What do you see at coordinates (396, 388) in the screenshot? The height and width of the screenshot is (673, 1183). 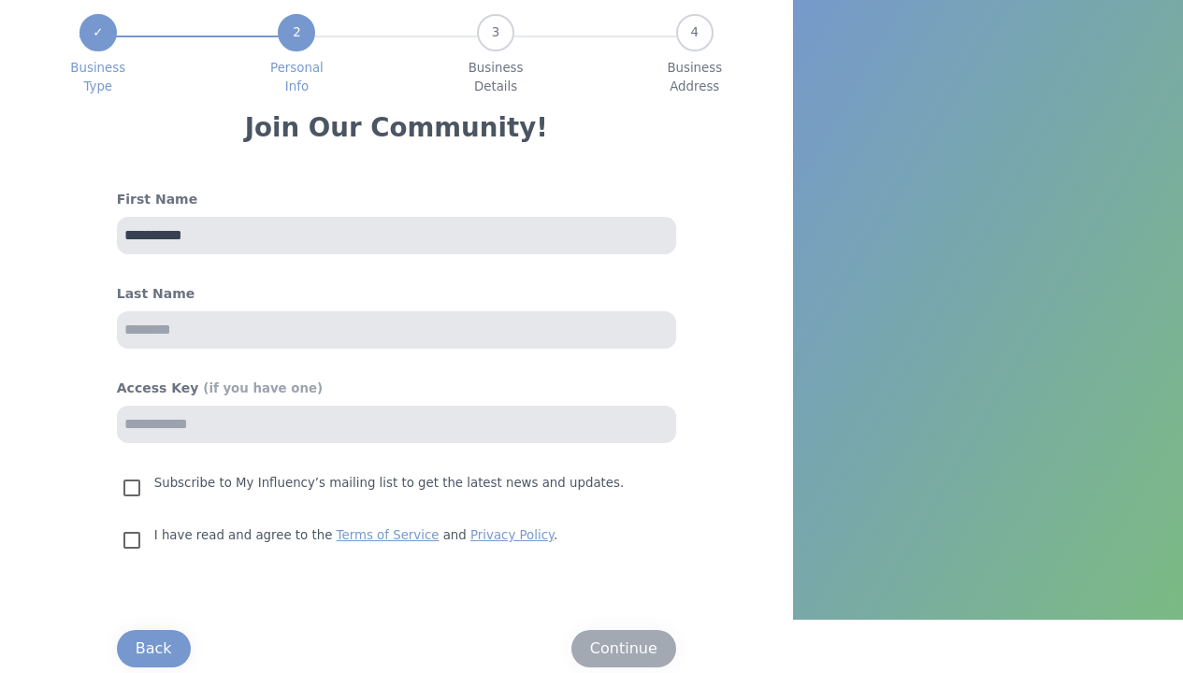 I see `h4: Access Key` at bounding box center [396, 388].